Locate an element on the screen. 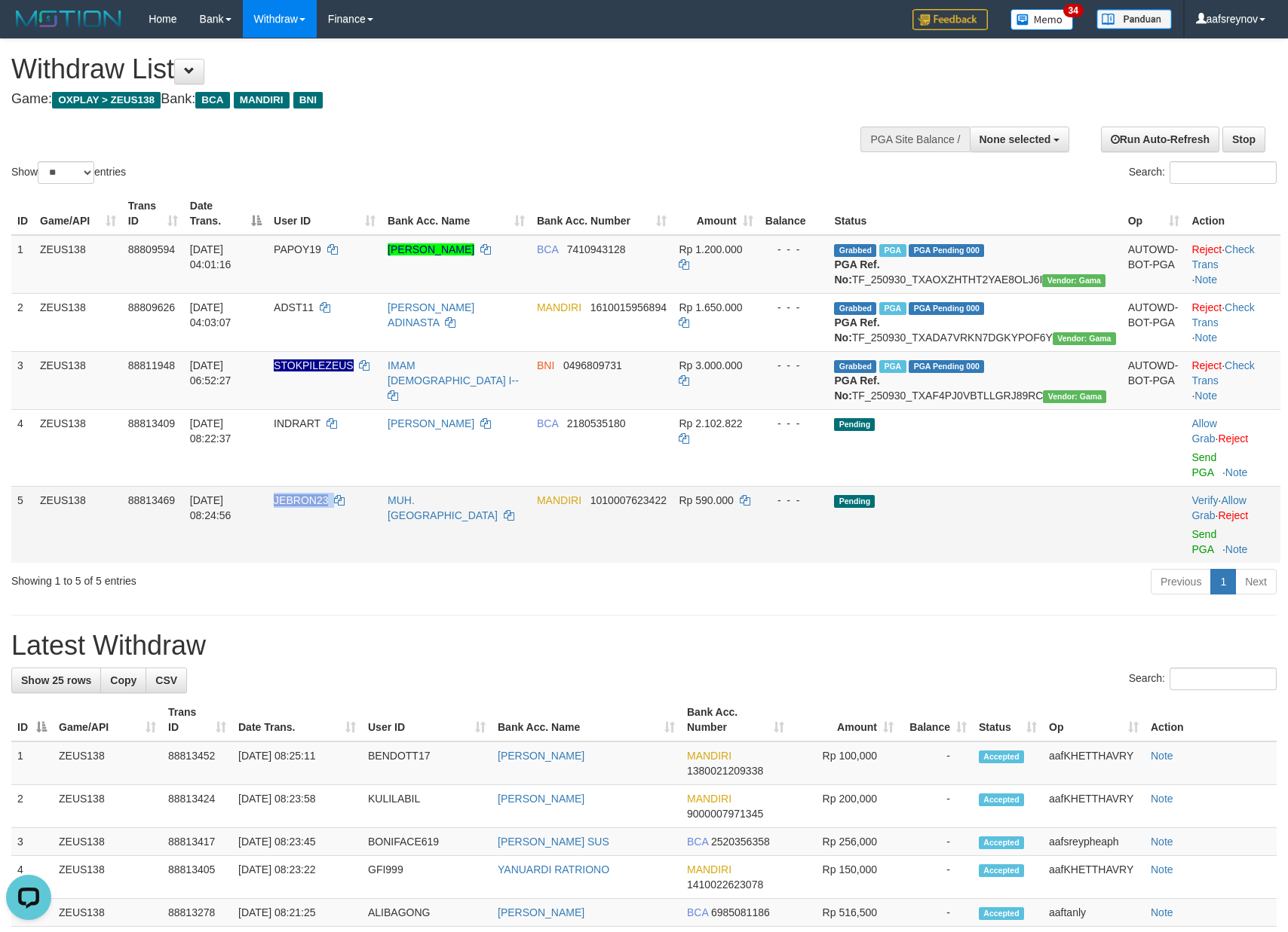  td: Rp 200,000 is located at coordinates (844, 806).